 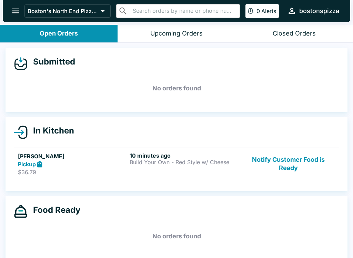 What do you see at coordinates (59, 33) in the screenshot?
I see `div: Open Orders` at bounding box center [59, 33].